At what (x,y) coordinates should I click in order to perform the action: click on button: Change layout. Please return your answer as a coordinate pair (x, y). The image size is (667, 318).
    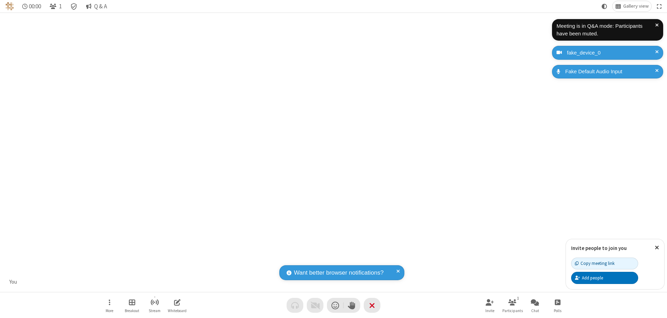
    Looking at the image, I should click on (632, 6).